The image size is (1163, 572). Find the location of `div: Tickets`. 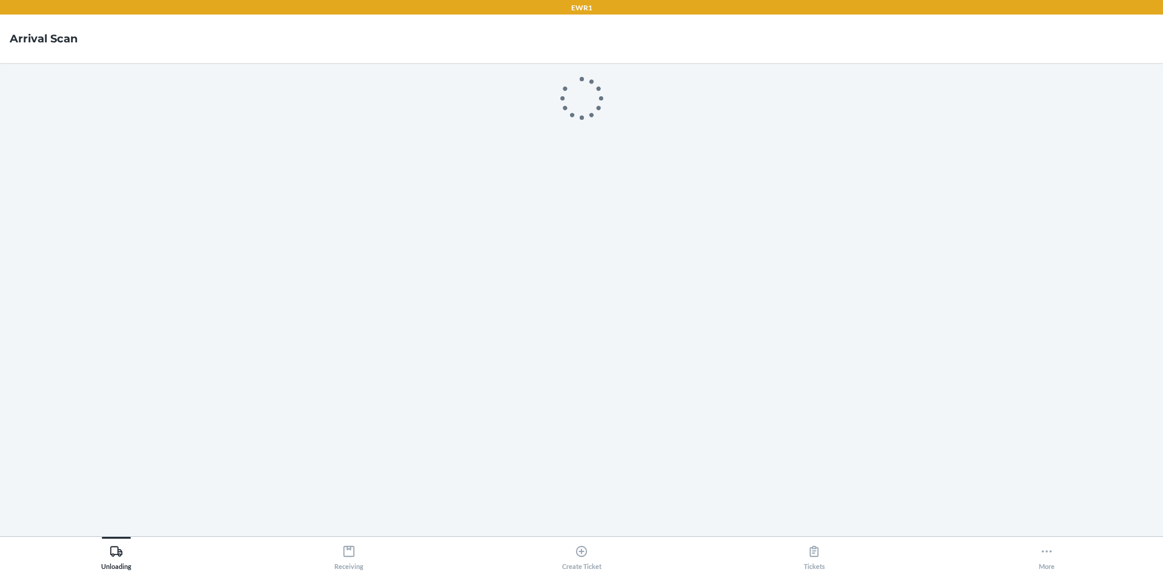

div: Tickets is located at coordinates (814, 555).